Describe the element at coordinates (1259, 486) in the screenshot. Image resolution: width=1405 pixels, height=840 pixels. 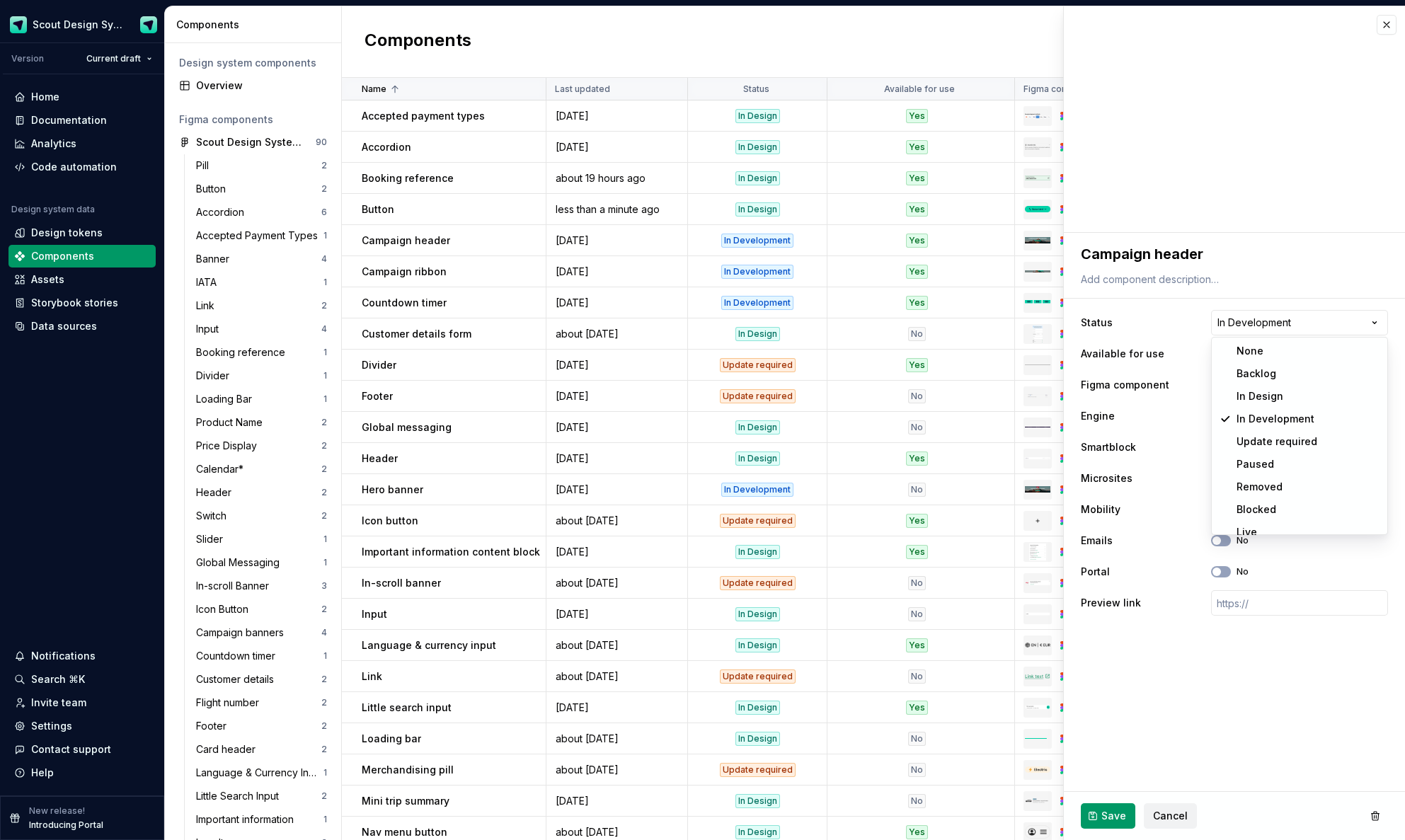
I see `span: Removed` at that location.